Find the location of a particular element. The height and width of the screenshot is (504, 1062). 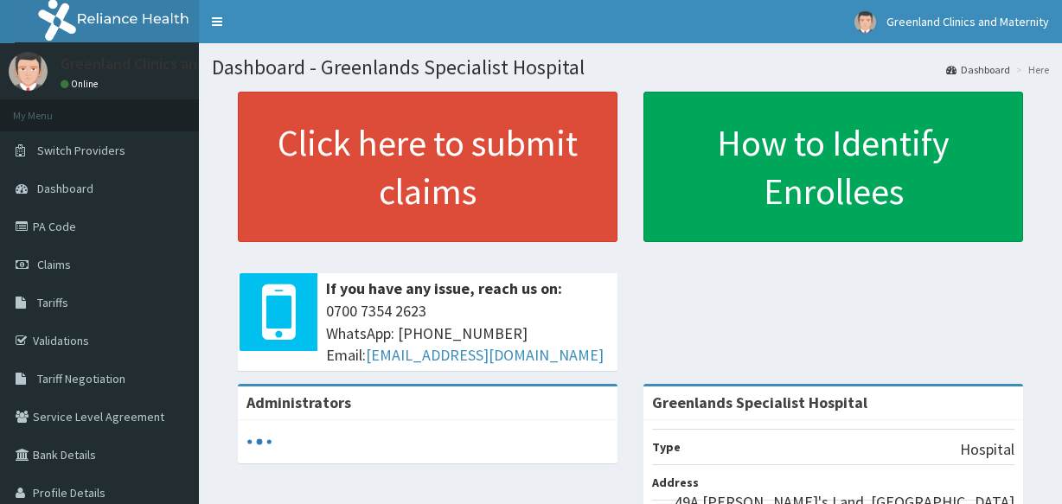

li: Here is located at coordinates (1030, 69).